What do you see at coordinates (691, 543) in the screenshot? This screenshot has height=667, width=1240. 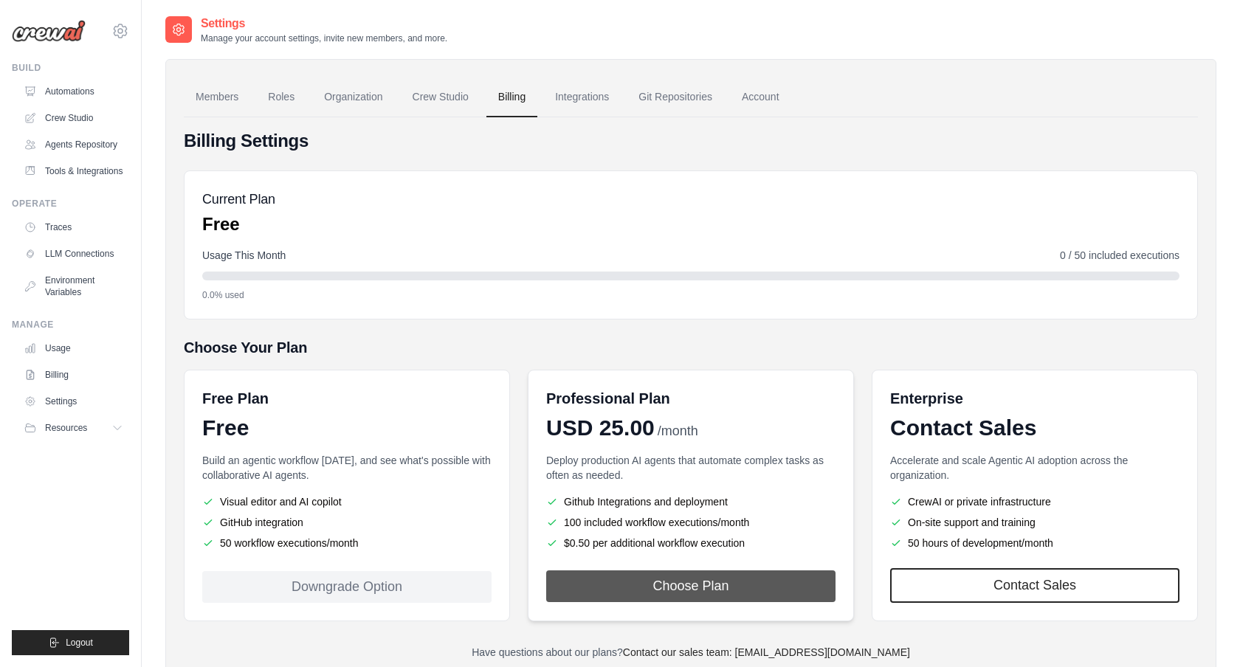 I see `li: $0.50 per additional workflow execution` at bounding box center [691, 543].